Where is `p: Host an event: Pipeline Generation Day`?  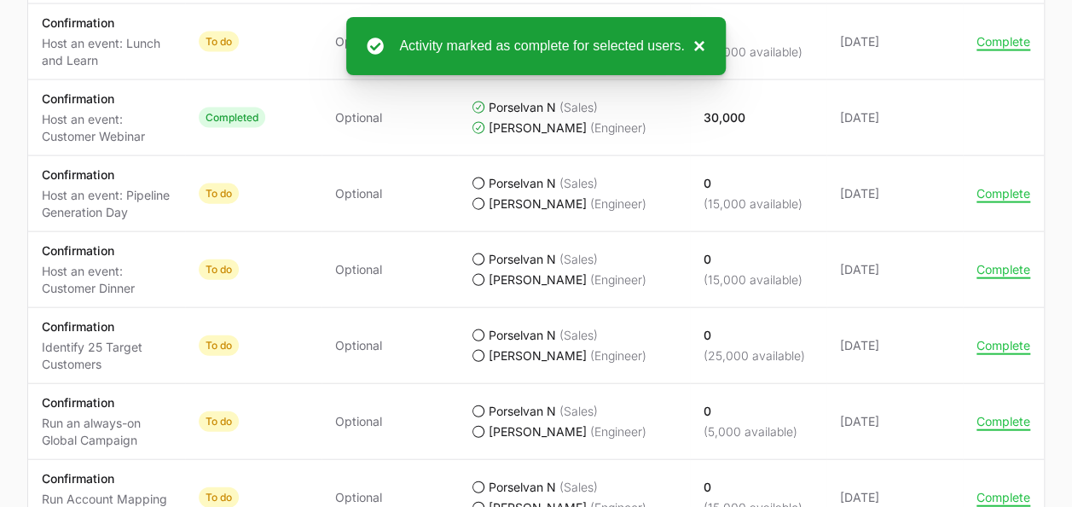 p: Host an event: Pipeline Generation Day is located at coordinates (107, 204).